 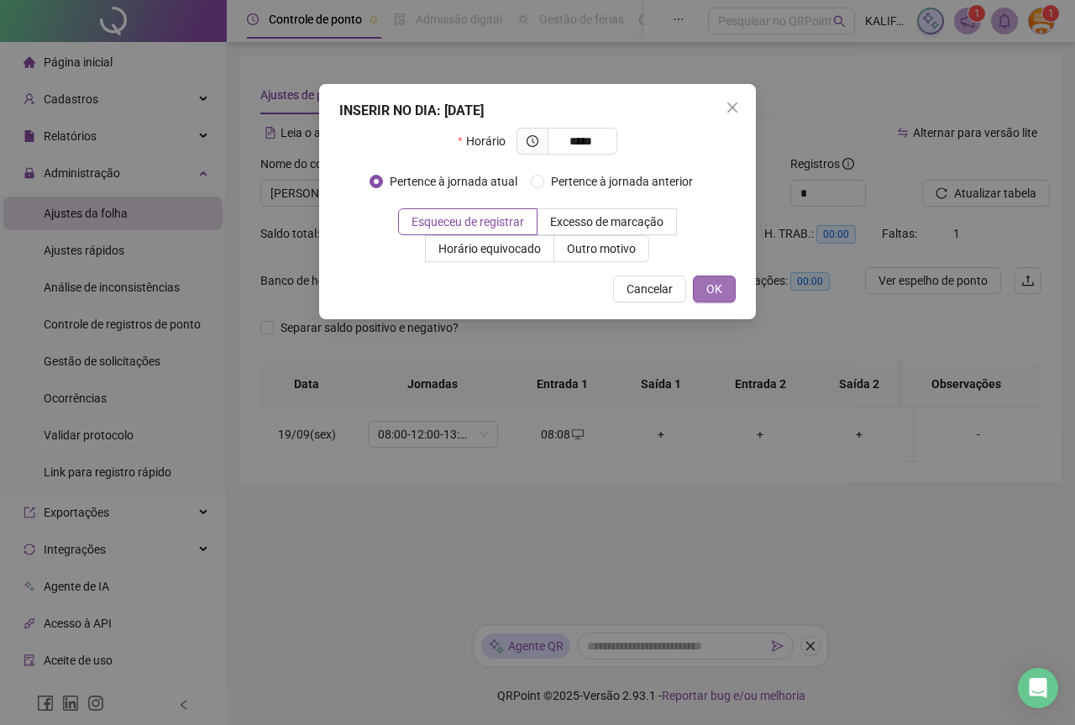 I want to click on span: close, so click(x=732, y=108).